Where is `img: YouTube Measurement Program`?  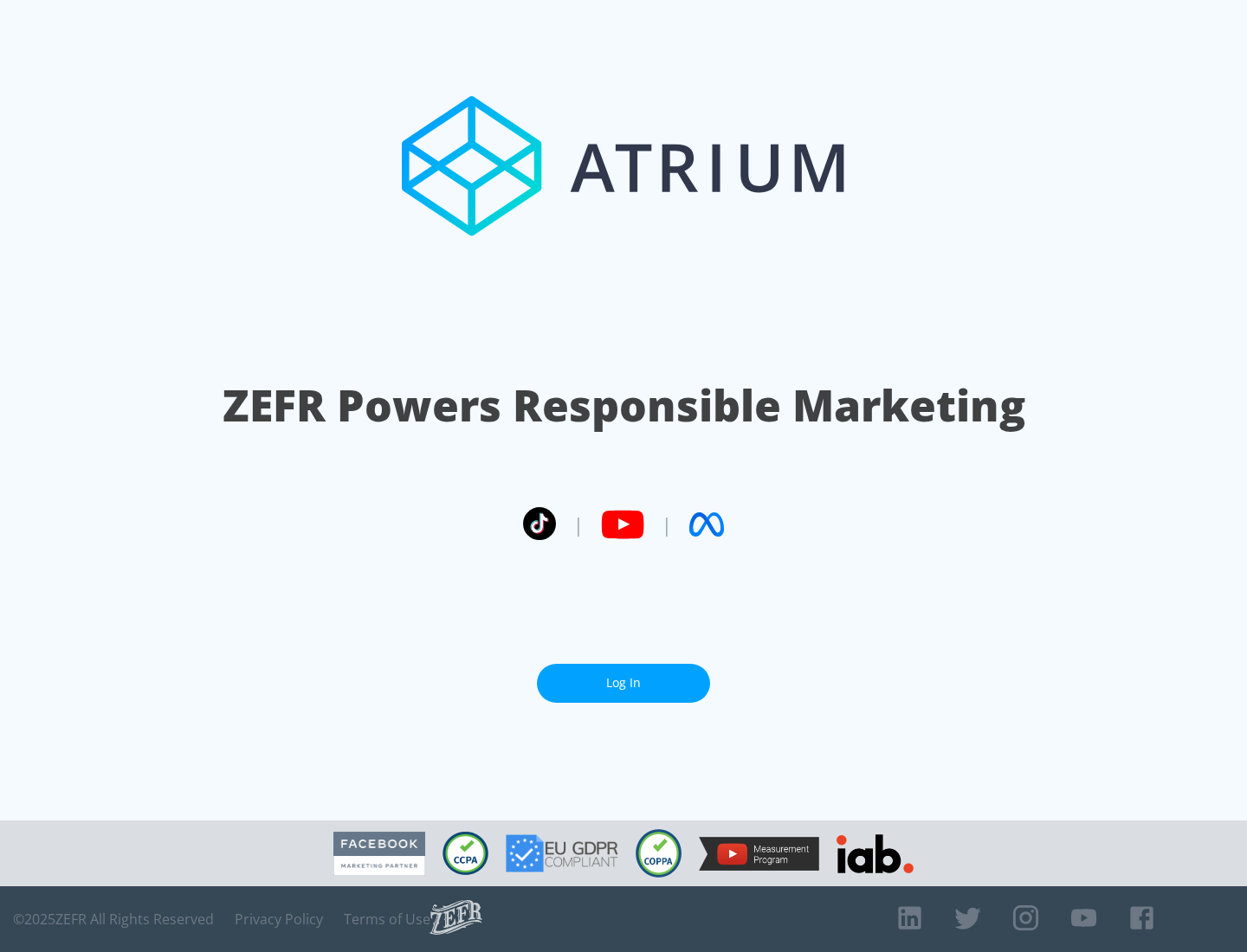
img: YouTube Measurement Program is located at coordinates (759, 853).